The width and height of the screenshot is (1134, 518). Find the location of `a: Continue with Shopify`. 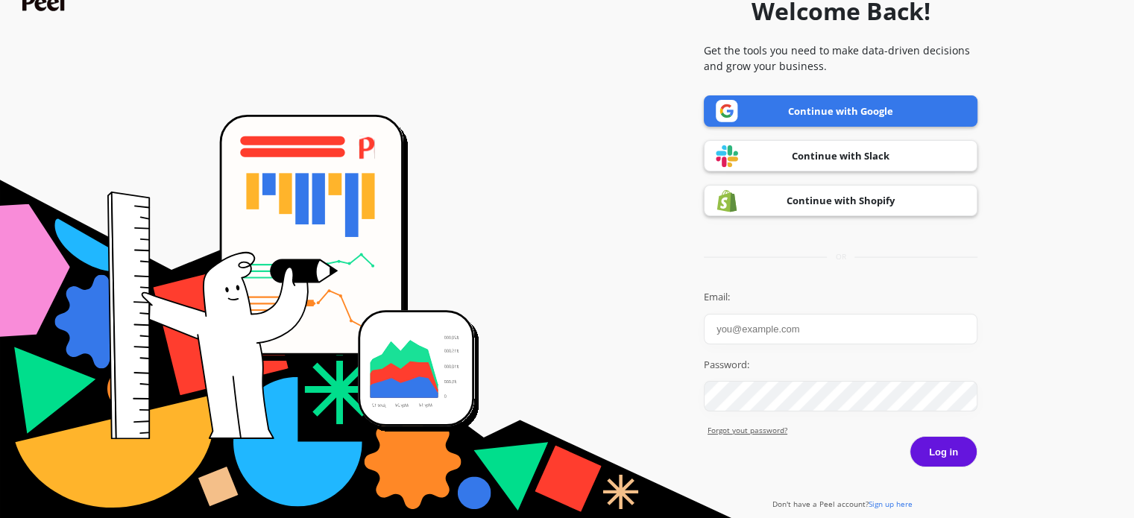

a: Continue with Shopify is located at coordinates (840, 201).